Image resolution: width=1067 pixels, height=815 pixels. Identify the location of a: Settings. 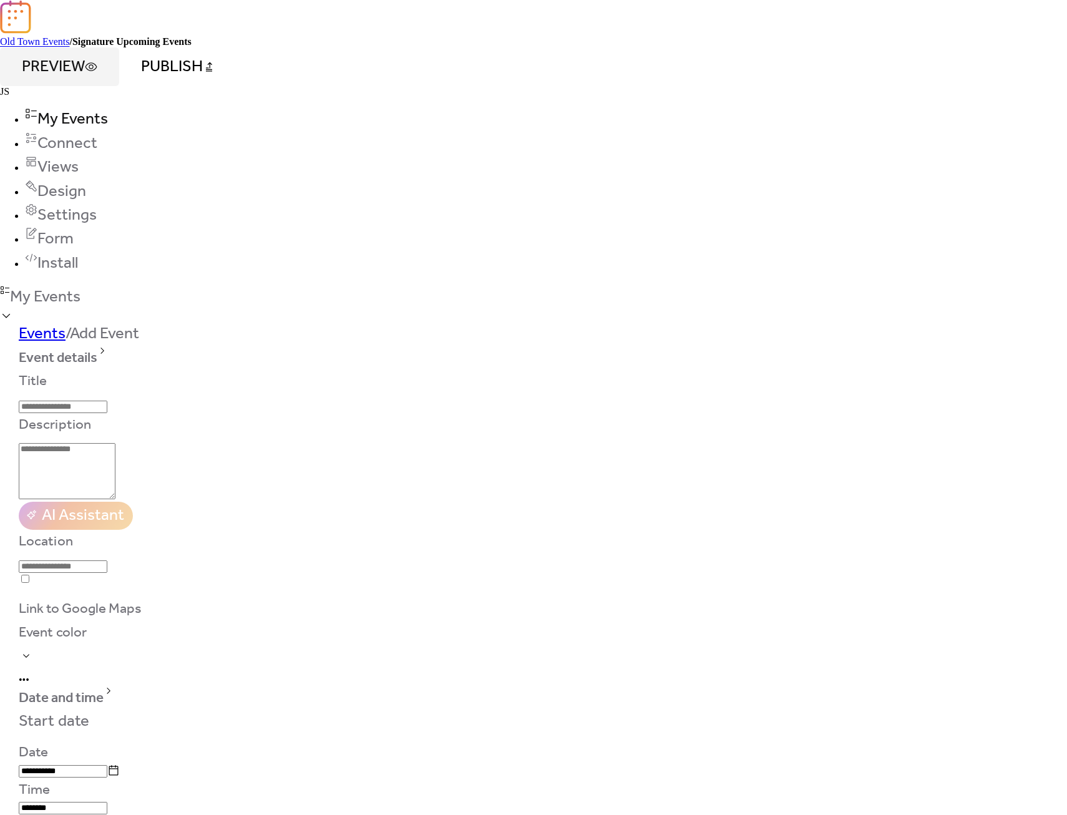
(61, 215).